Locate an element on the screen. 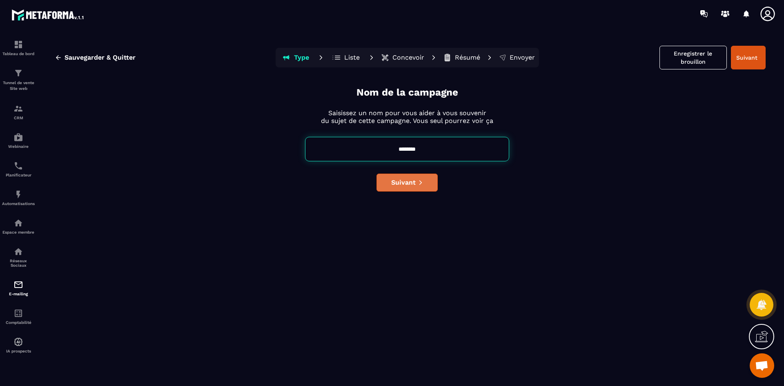  a: formationformationTunnel de vente Site web is located at coordinates (18, 80).